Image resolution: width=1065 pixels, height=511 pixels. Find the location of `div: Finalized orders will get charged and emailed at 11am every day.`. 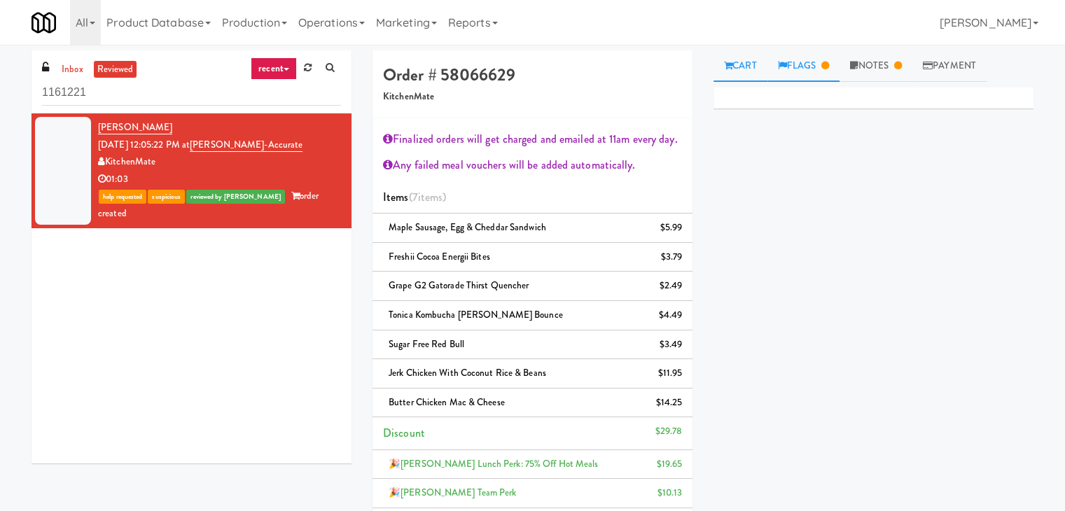

div: Finalized orders will get charged and emailed at 11am every day. is located at coordinates (532, 139).